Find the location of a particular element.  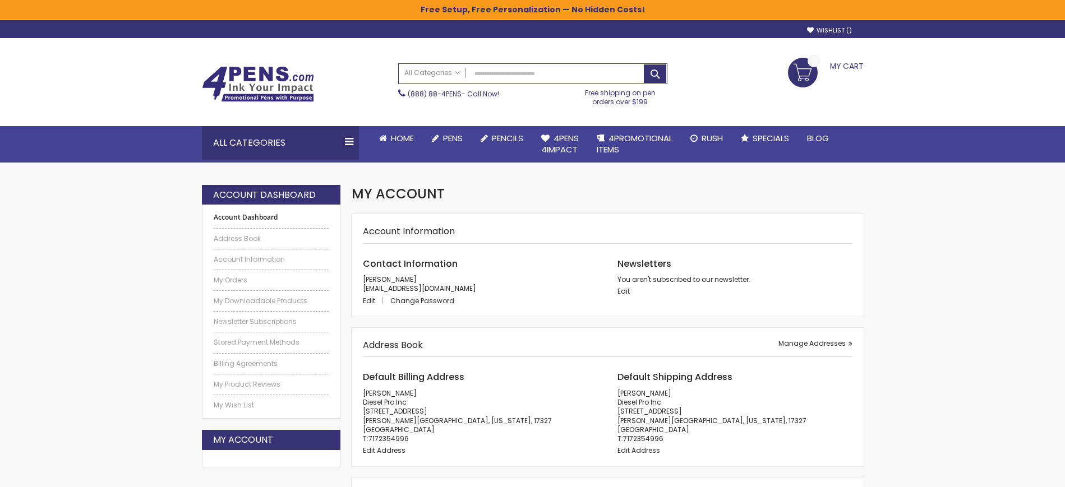

span: Specials is located at coordinates (771, 138).